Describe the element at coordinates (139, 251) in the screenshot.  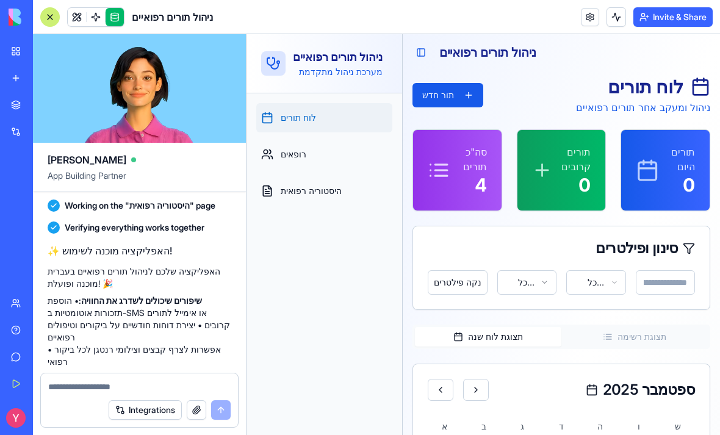
I see `h2: ✨ האפליקציה מוכנה לשימוש!` at that location.